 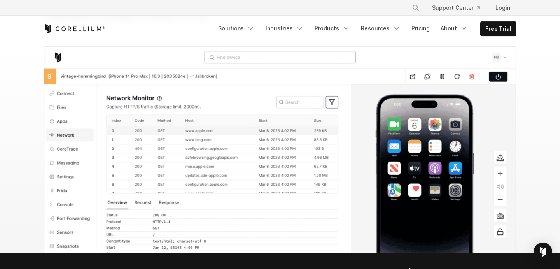 I want to click on a: Products, so click(x=332, y=28).